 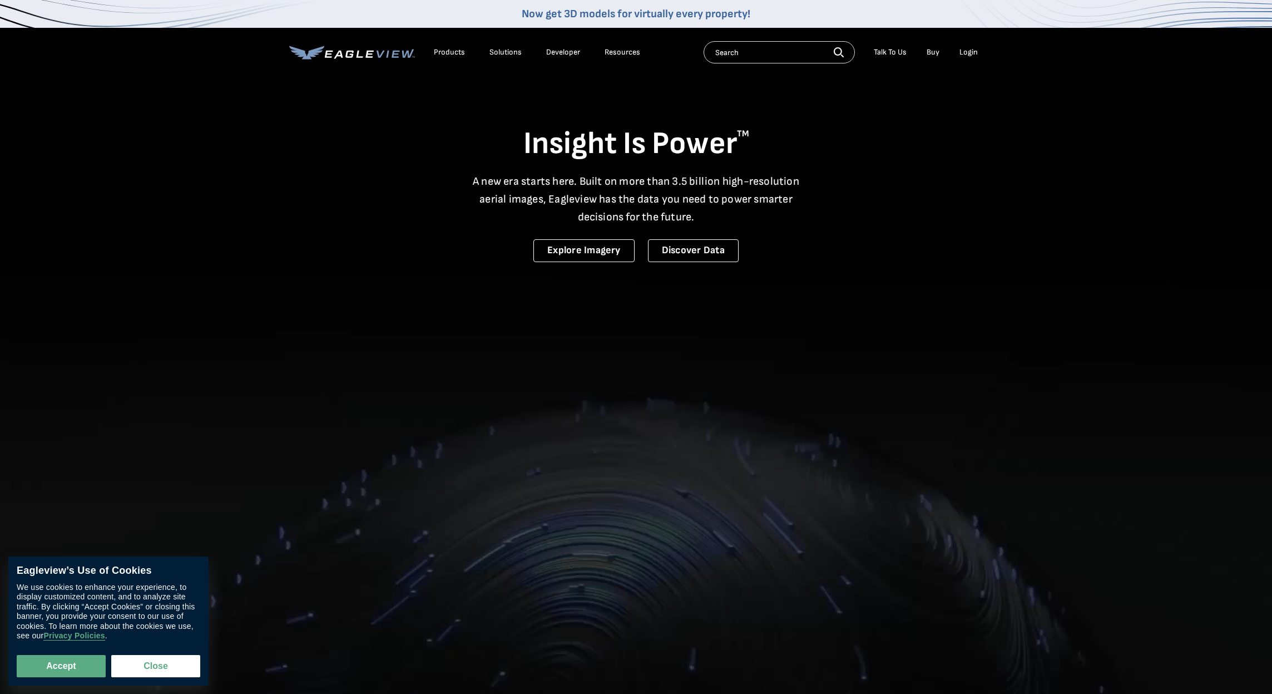 What do you see at coordinates (969, 52) in the screenshot?
I see `div: Login` at bounding box center [969, 52].